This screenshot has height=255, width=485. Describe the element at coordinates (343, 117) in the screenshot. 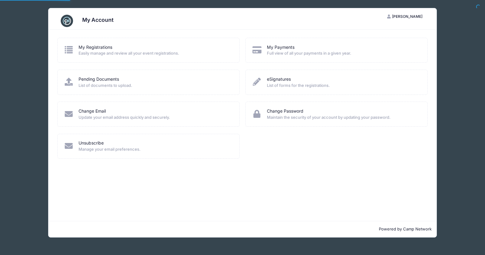

I see `span: Maintain the security of your account by updating your password.` at that location.